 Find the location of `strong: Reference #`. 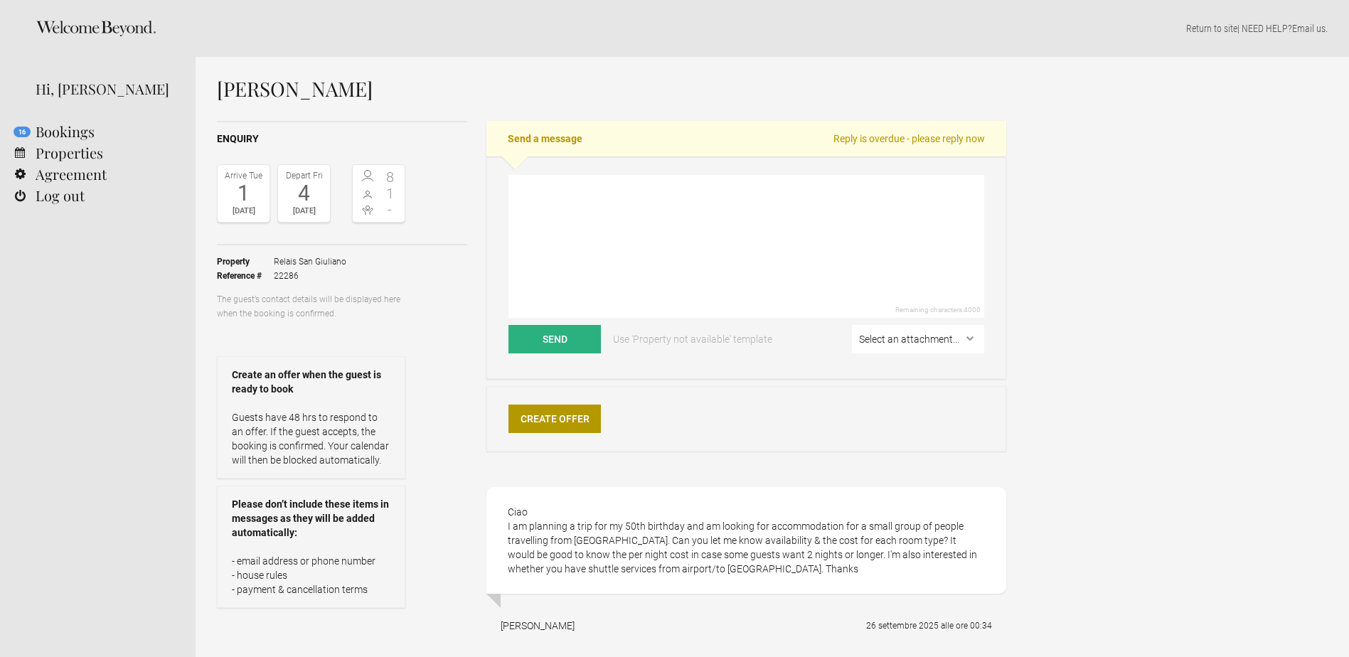

strong: Reference # is located at coordinates (245, 276).